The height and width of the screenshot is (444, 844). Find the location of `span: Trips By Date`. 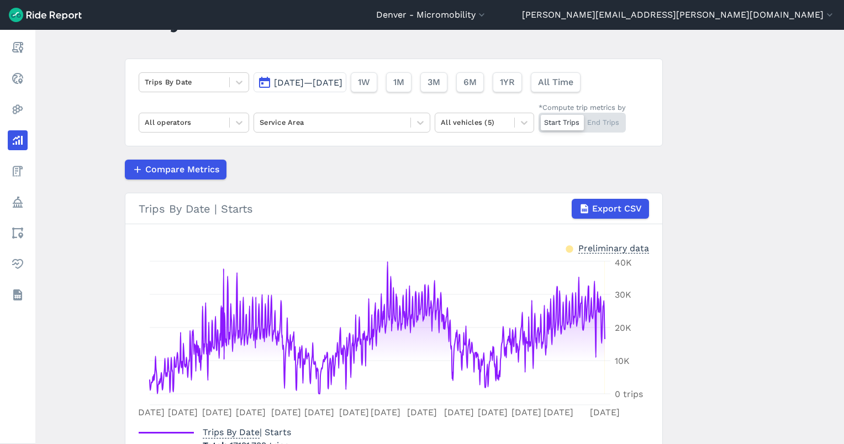

span: Trips By Date is located at coordinates (231, 431).